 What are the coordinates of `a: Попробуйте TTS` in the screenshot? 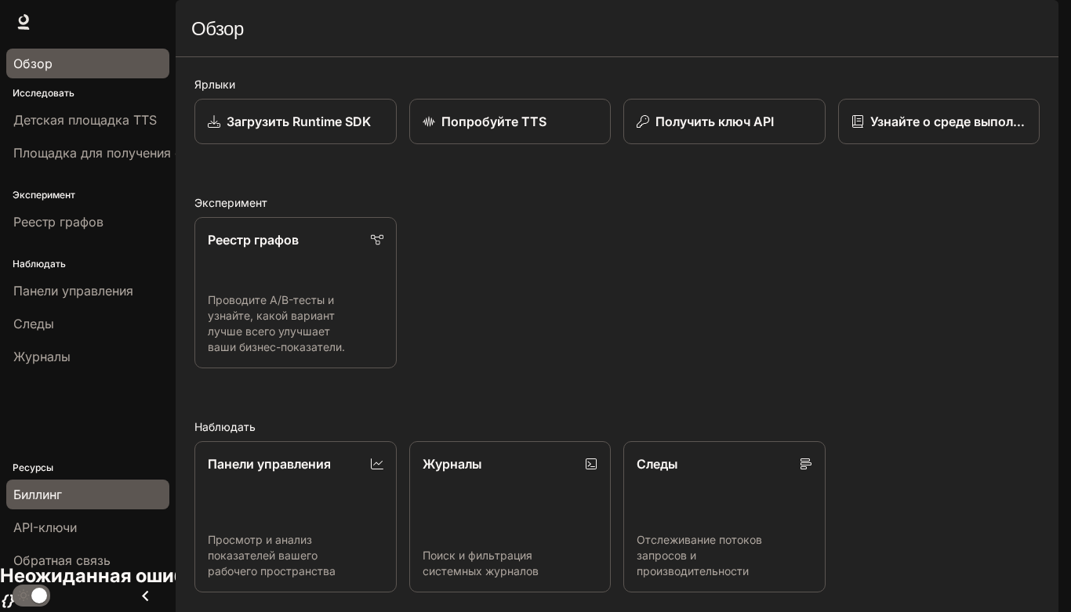 It's located at (510, 121).